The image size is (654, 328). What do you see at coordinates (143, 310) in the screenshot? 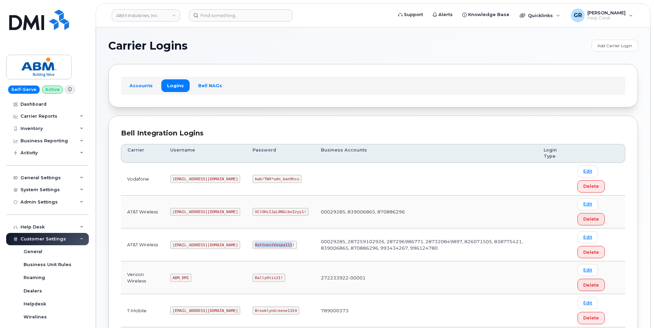
I see `td: T-Mobile` at bounding box center [143, 310].